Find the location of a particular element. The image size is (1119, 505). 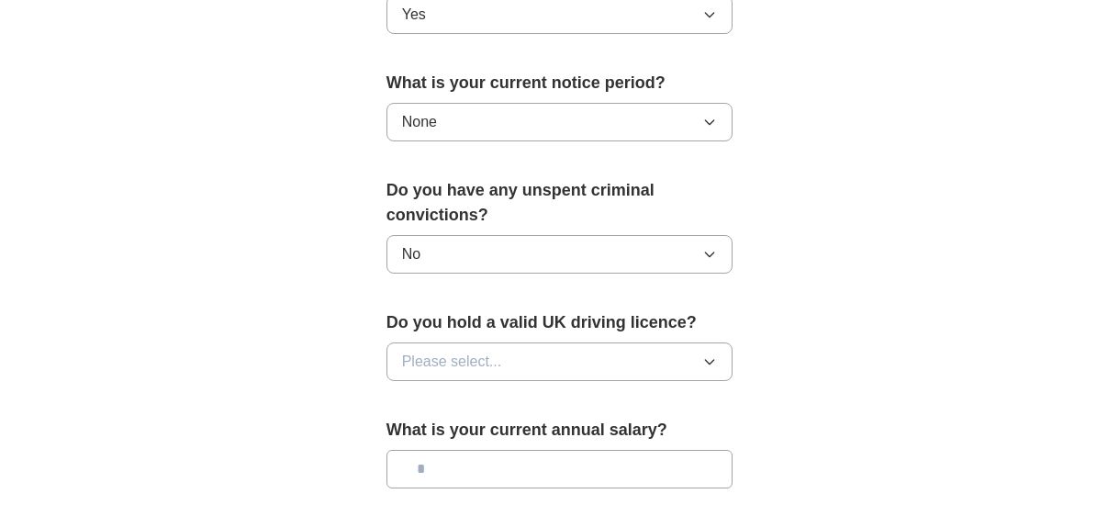

label: Do you hold a valid UK driving licence? is located at coordinates (560, 322).